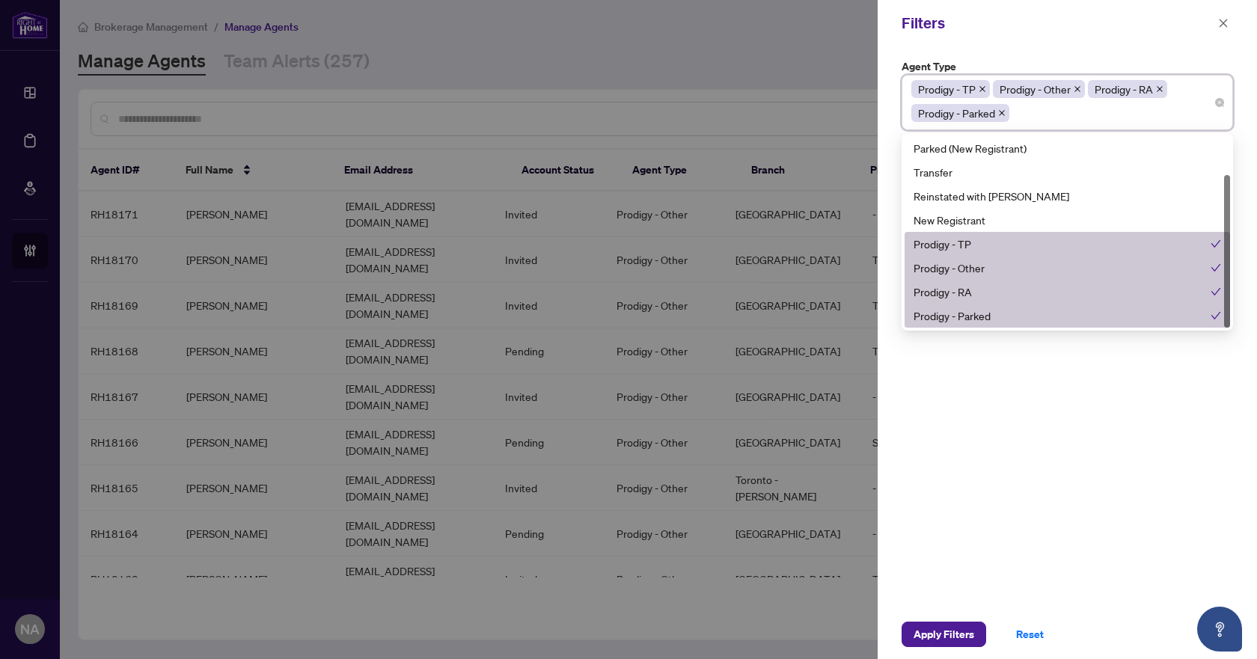 This screenshot has height=659, width=1257. What do you see at coordinates (1067, 220) in the screenshot?
I see `div: New Registrant` at bounding box center [1067, 220].